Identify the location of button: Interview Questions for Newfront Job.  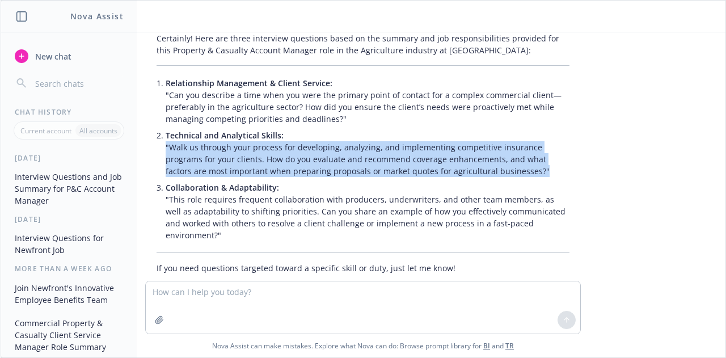
(69, 244).